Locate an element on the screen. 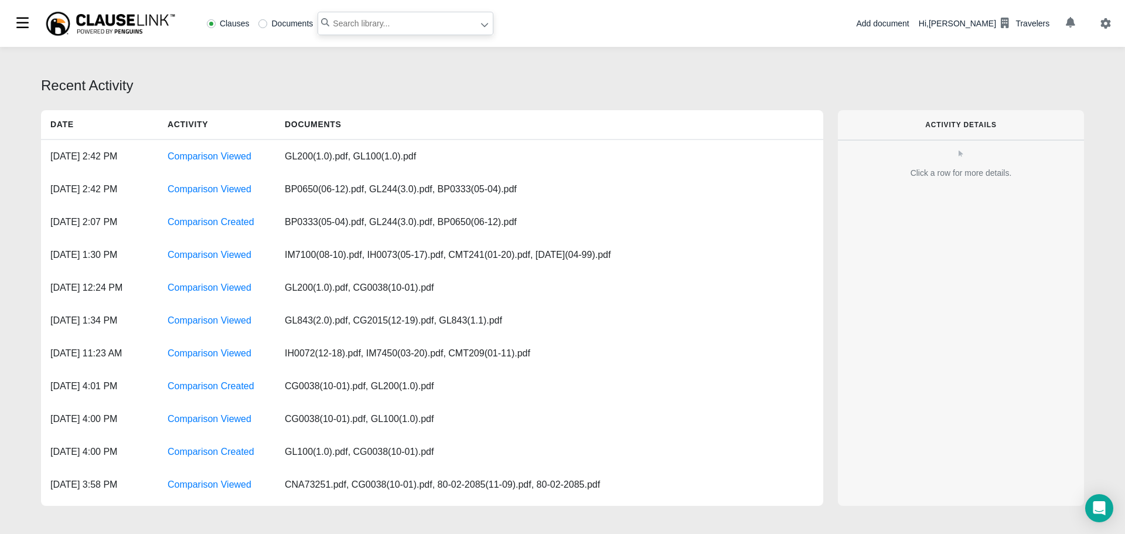 This screenshot has height=534, width=1125. h6: Activity Details is located at coordinates (961, 125).